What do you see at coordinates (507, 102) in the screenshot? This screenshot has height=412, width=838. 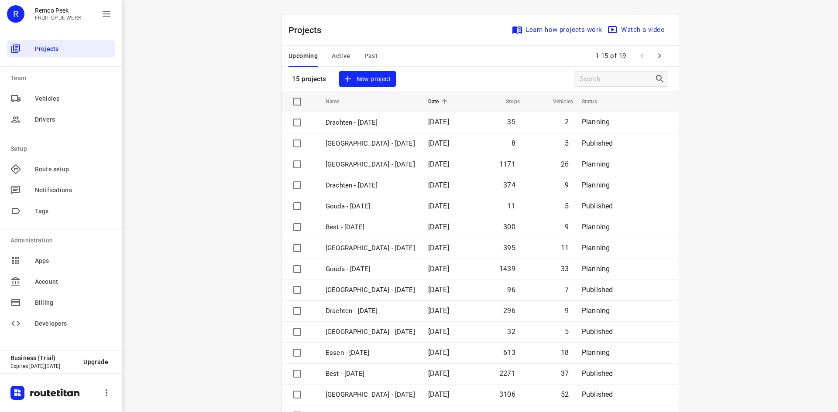 I see `span: Stops` at bounding box center [507, 102].